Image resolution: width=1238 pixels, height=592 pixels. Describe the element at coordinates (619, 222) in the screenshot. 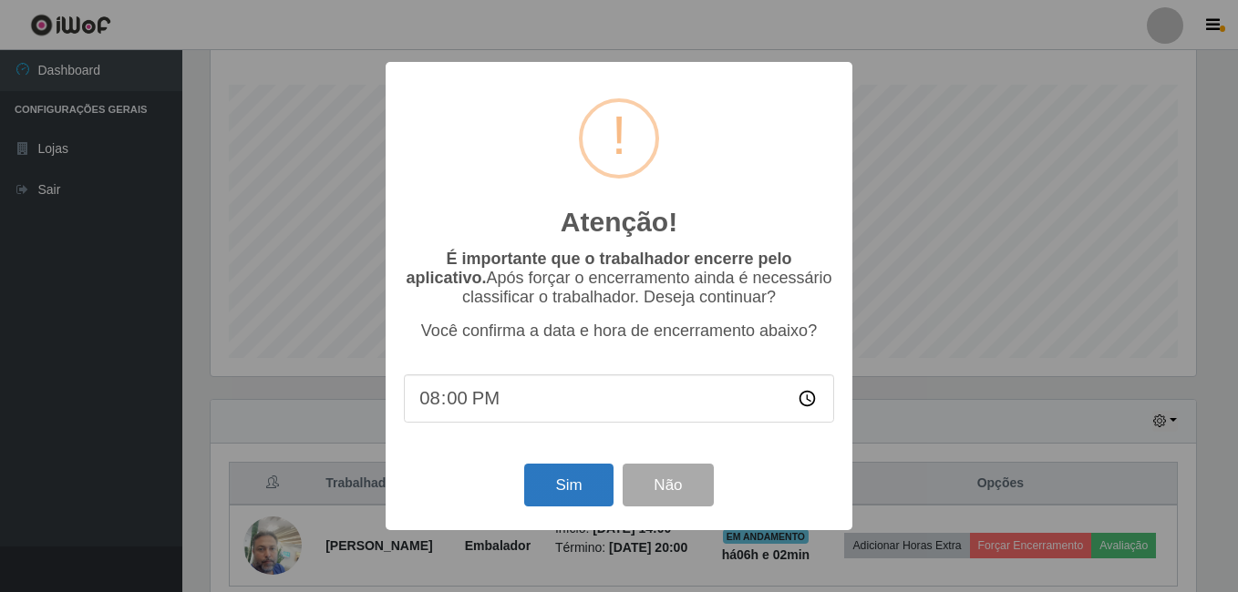

I see `h2: Atenção!` at that location.